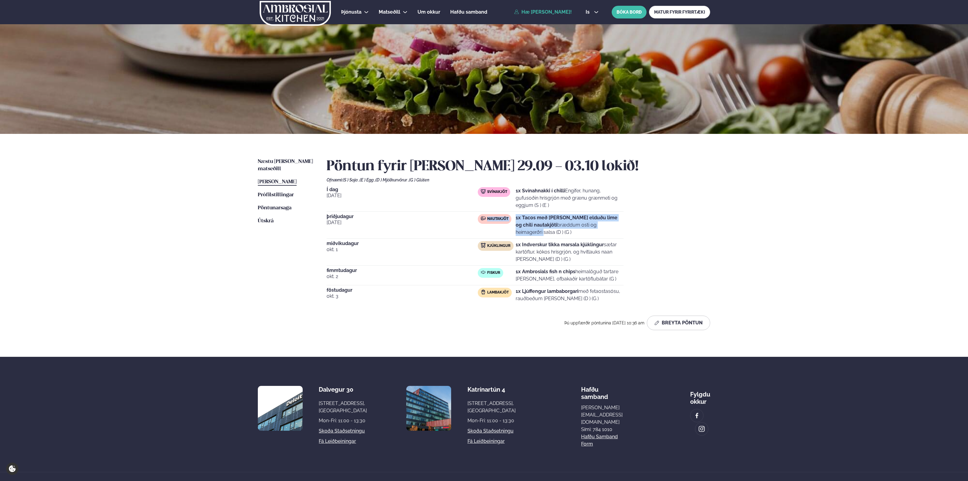 This screenshot has height=481, width=968. Describe the element at coordinates (679, 323) in the screenshot. I see `button: Breyta Pöntun` at that location.